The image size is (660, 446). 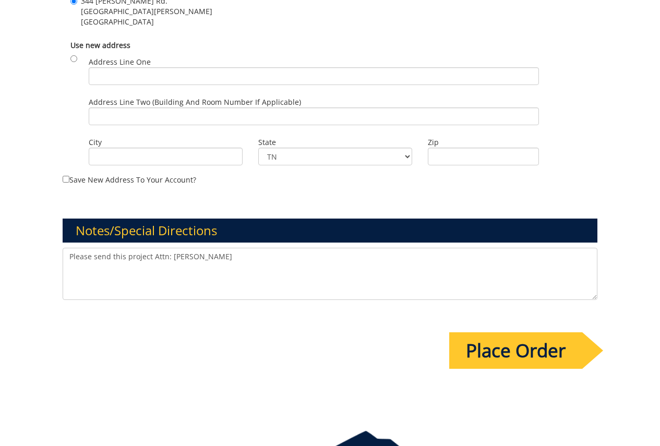 What do you see at coordinates (313, 111) in the screenshot?
I see `label: Address Line Two (Building and Room Number if applicable)` at bounding box center [313, 111].